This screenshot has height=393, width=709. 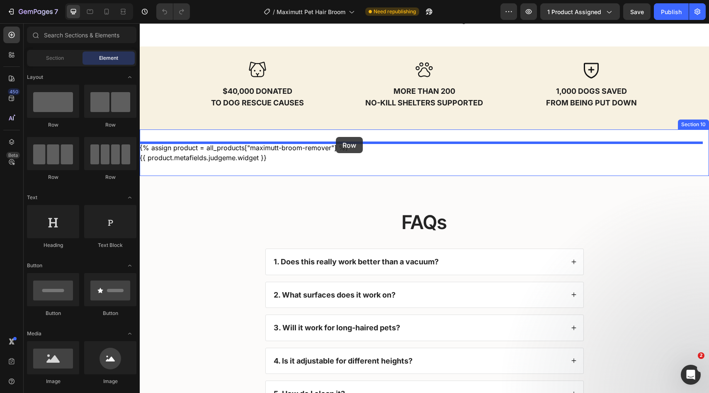 What do you see at coordinates (55, 58) in the screenshot?
I see `span: Section` at bounding box center [55, 58].